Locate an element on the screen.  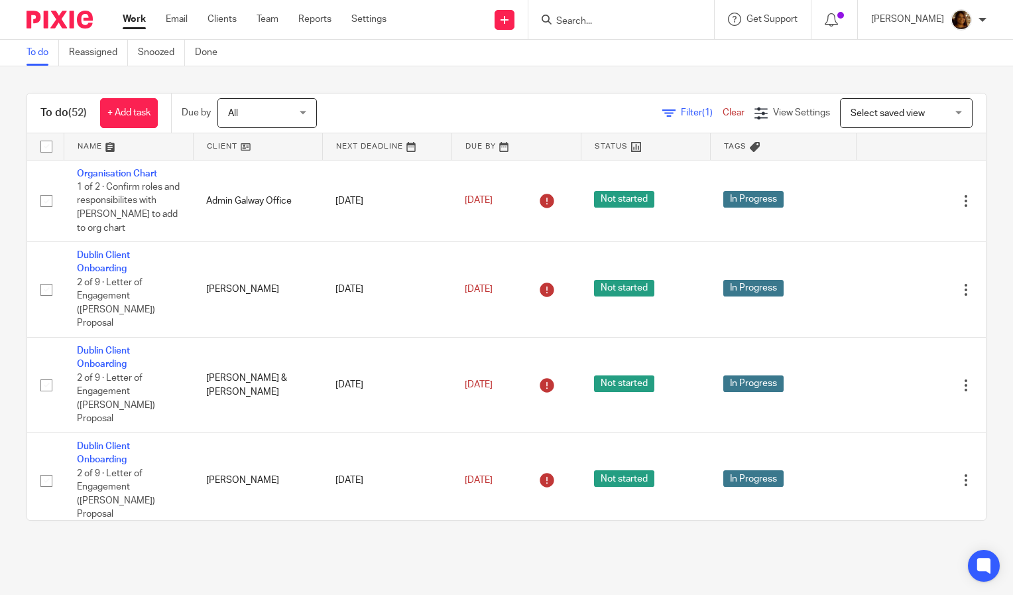
span: Filter is located at coordinates (702, 113).